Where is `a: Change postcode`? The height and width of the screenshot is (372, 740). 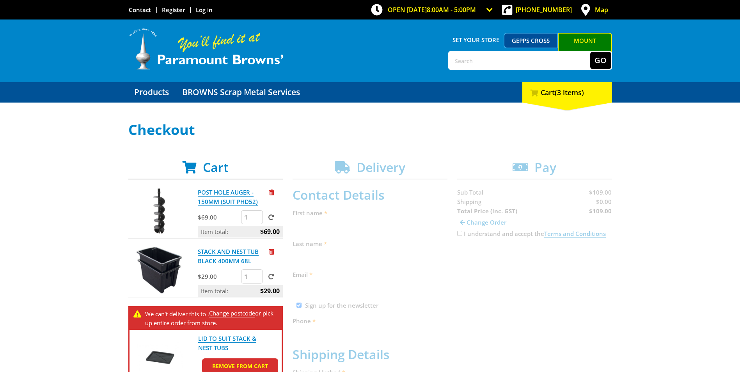
a: Change postcode is located at coordinates (232, 313).